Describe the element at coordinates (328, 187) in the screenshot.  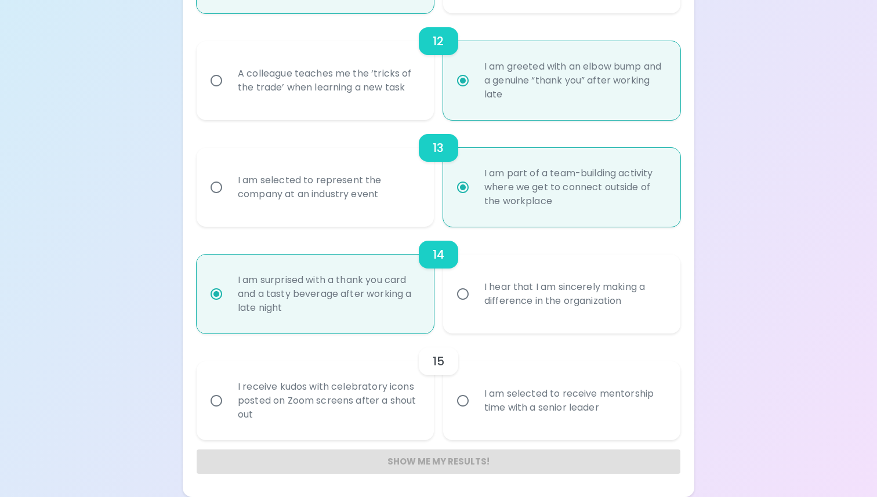
I see `div: I am selected to represent the company at an industry event` at that location.